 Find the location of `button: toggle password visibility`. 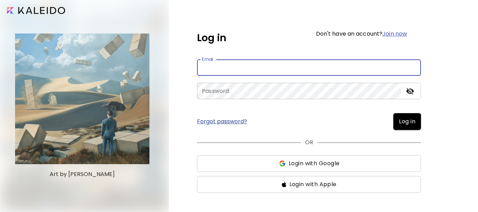

button: toggle password visibility is located at coordinates (410, 91).